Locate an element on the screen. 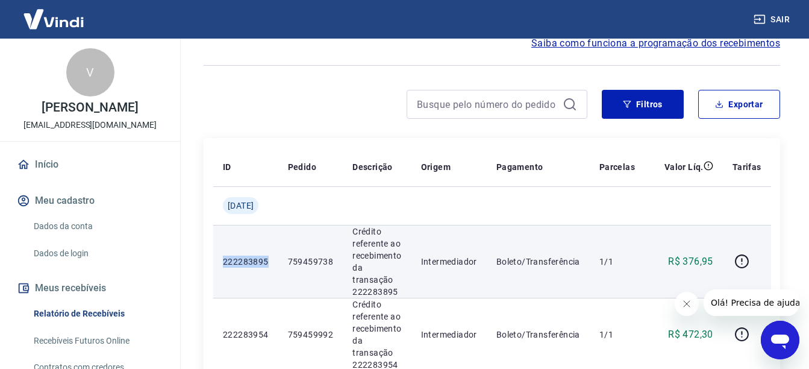 The image size is (809, 369). p: Pedido is located at coordinates (302, 167).